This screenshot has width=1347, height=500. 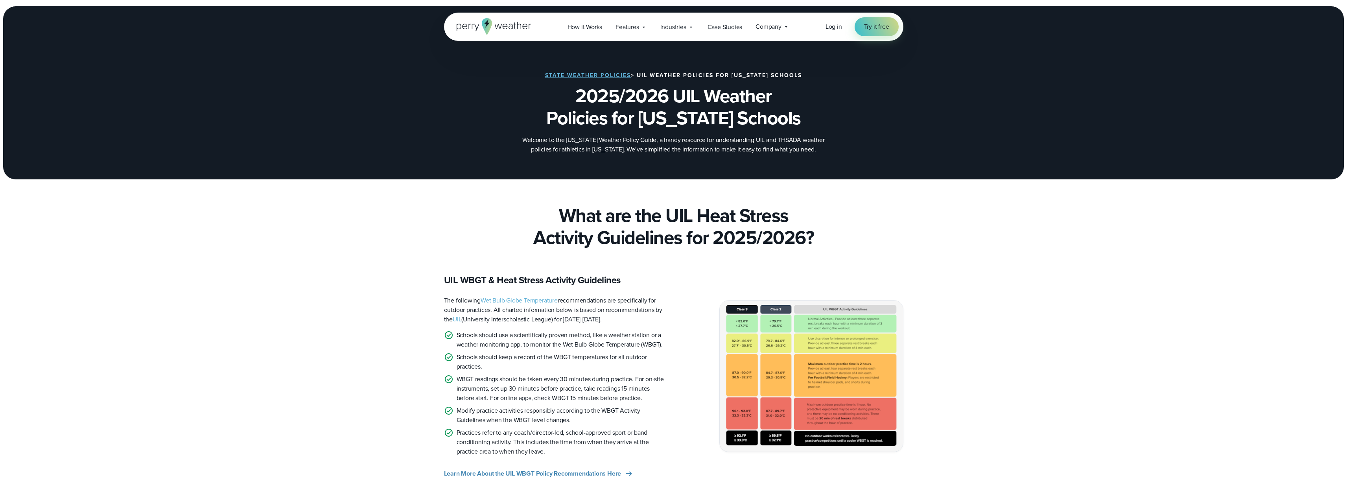 What do you see at coordinates (562, 362) in the screenshot?
I see `p: Schools should keep a record of the WBGT temperatures for all outdoor practices.` at bounding box center [562, 362].